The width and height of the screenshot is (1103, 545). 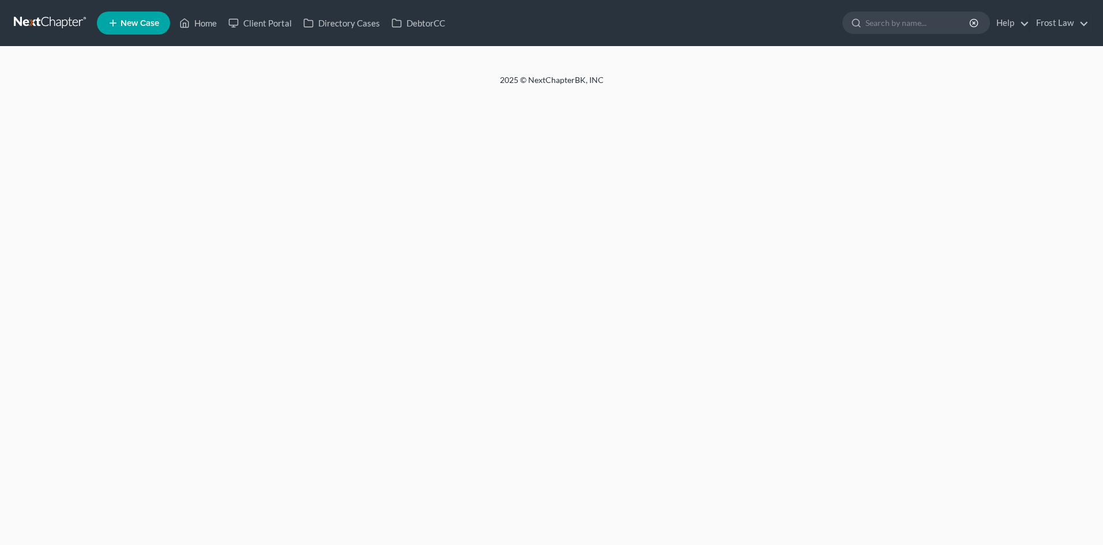 I want to click on a: Client Portal, so click(x=260, y=23).